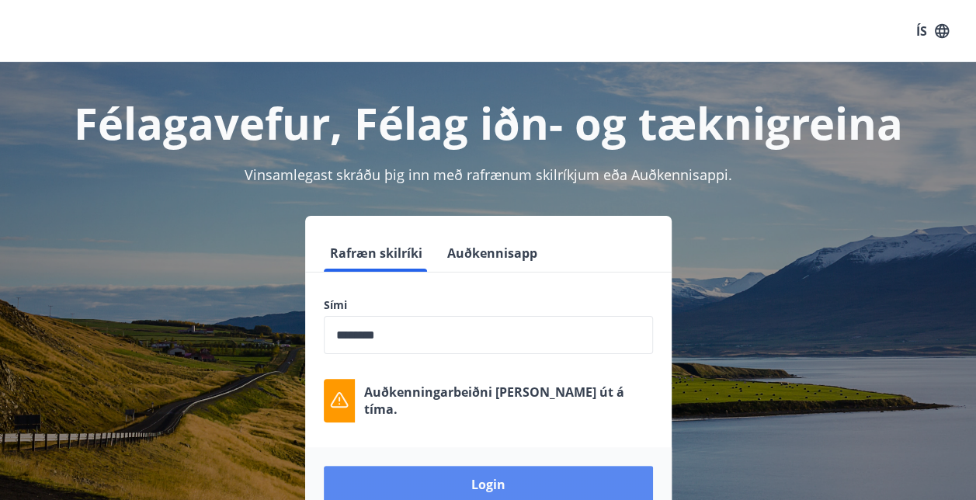 The width and height of the screenshot is (976, 500). Describe the element at coordinates (488, 305) in the screenshot. I see `label: Sími` at that location.